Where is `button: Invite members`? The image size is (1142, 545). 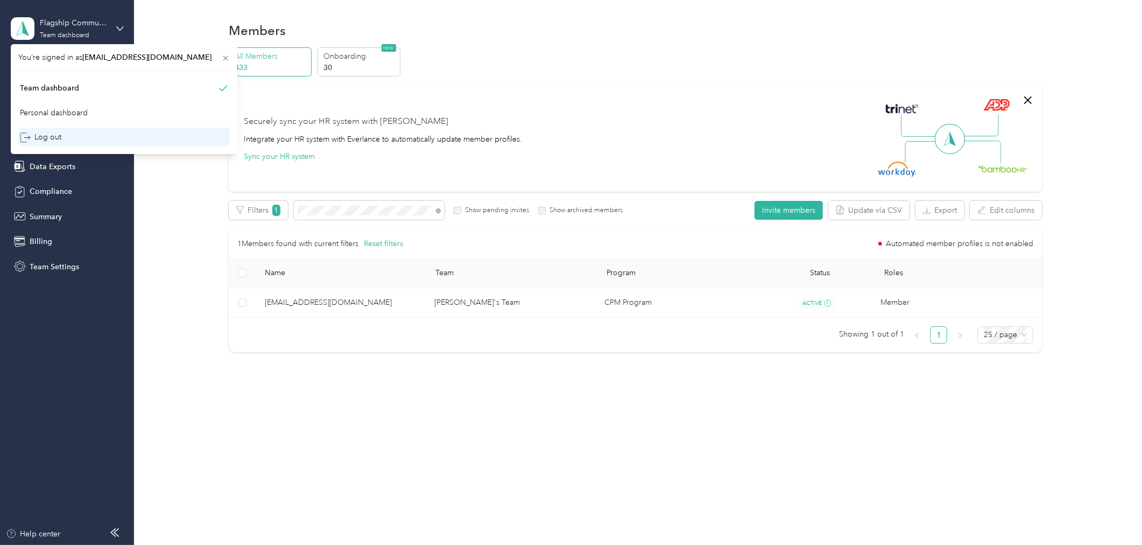
button: Invite members is located at coordinates (788, 210).